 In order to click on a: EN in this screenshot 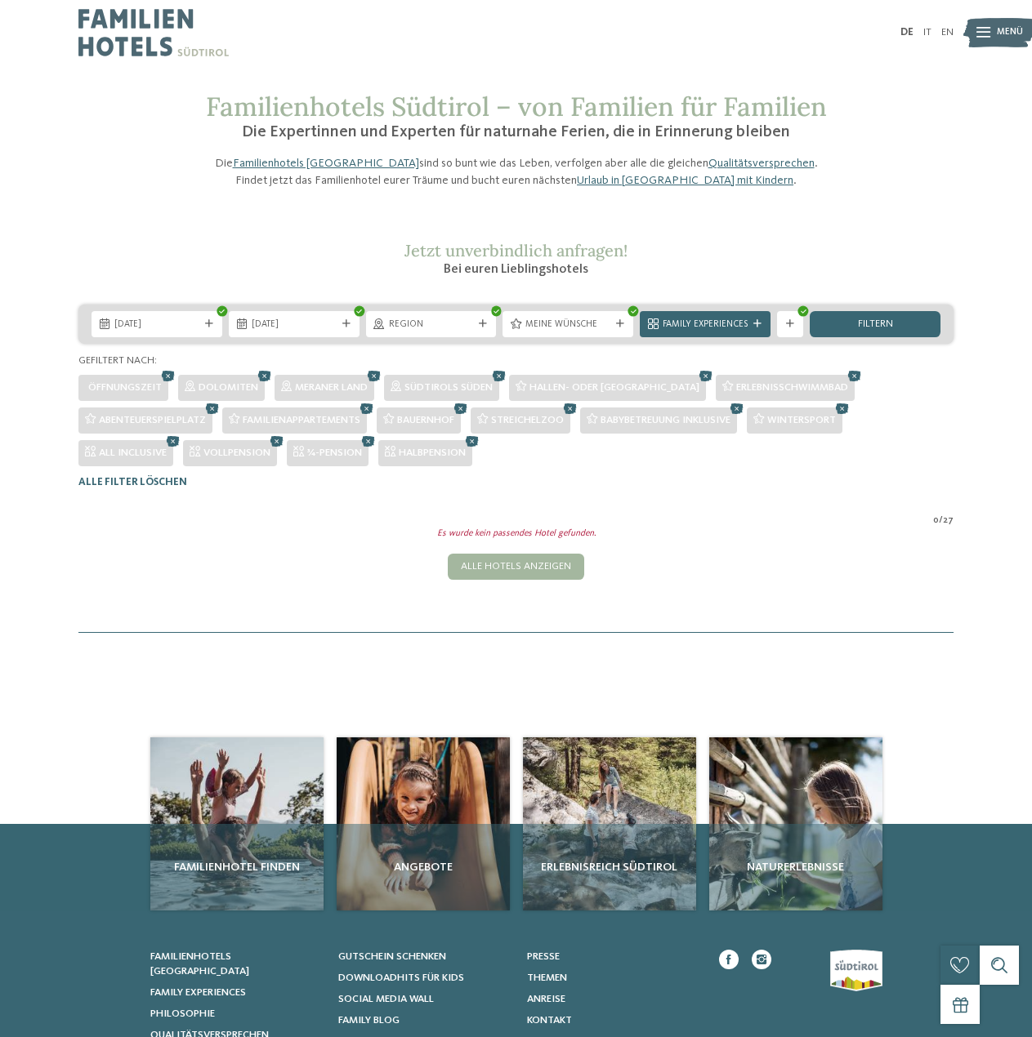, I will do `click(947, 32)`.